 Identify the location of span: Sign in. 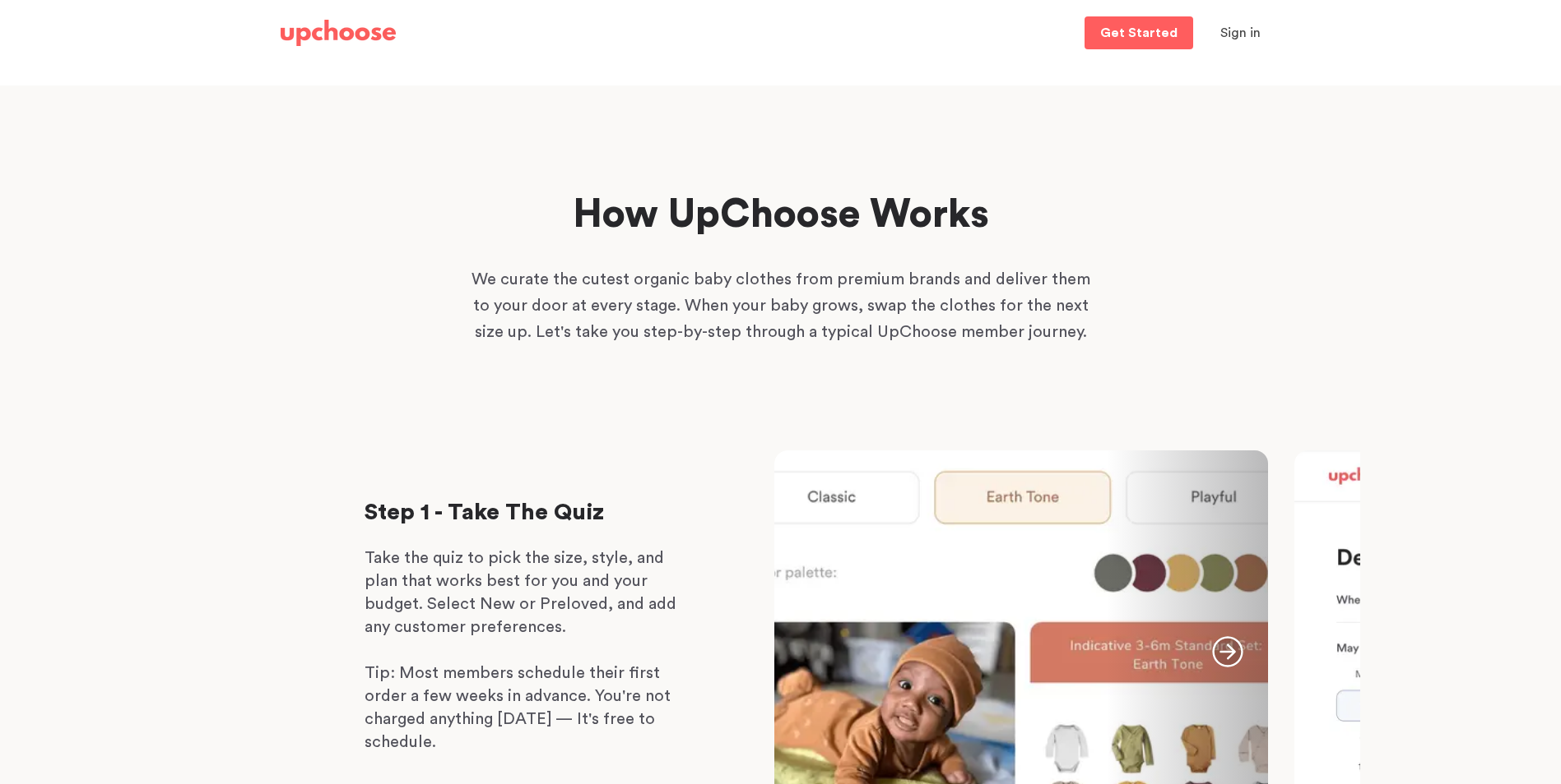
(1240, 33).